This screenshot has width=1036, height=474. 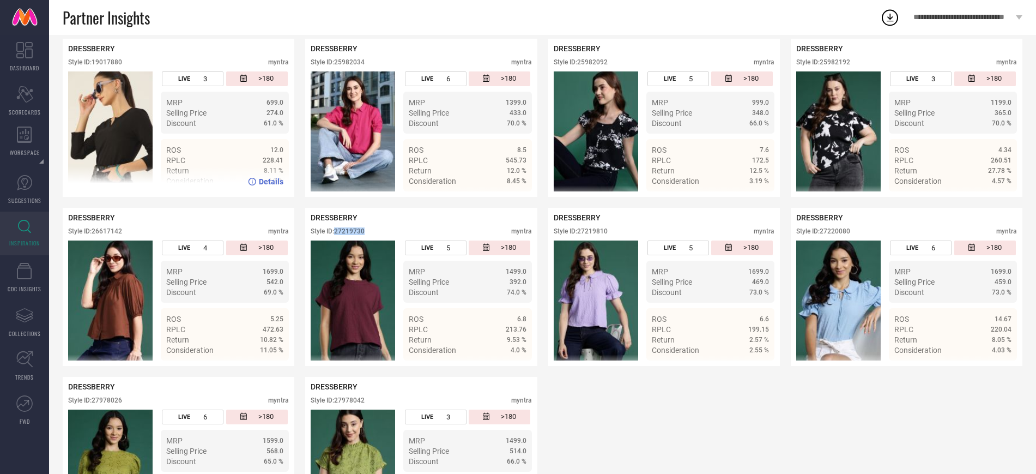 I want to click on span: SCORECARDS, so click(x=25, y=112).